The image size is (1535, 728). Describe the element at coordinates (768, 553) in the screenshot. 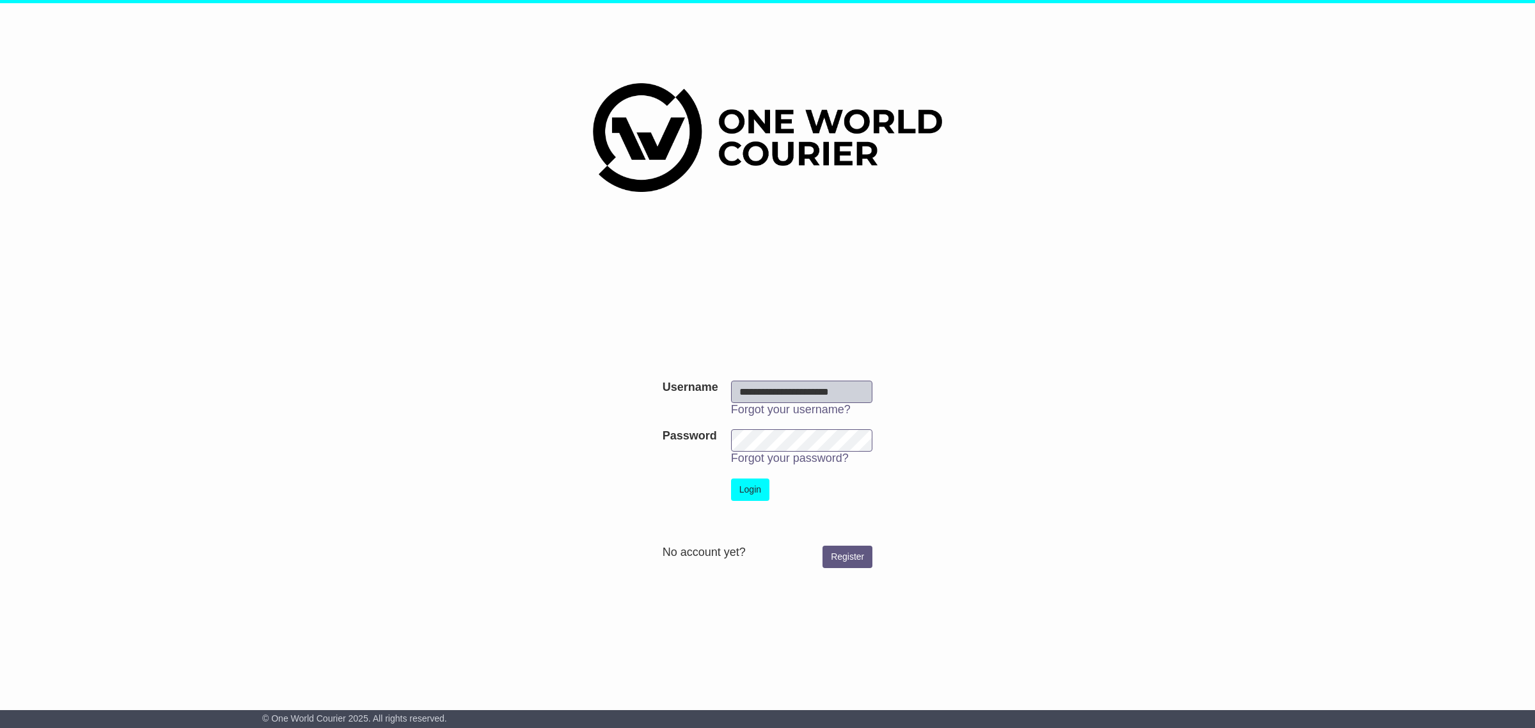

I see `div: No account yet?` at that location.